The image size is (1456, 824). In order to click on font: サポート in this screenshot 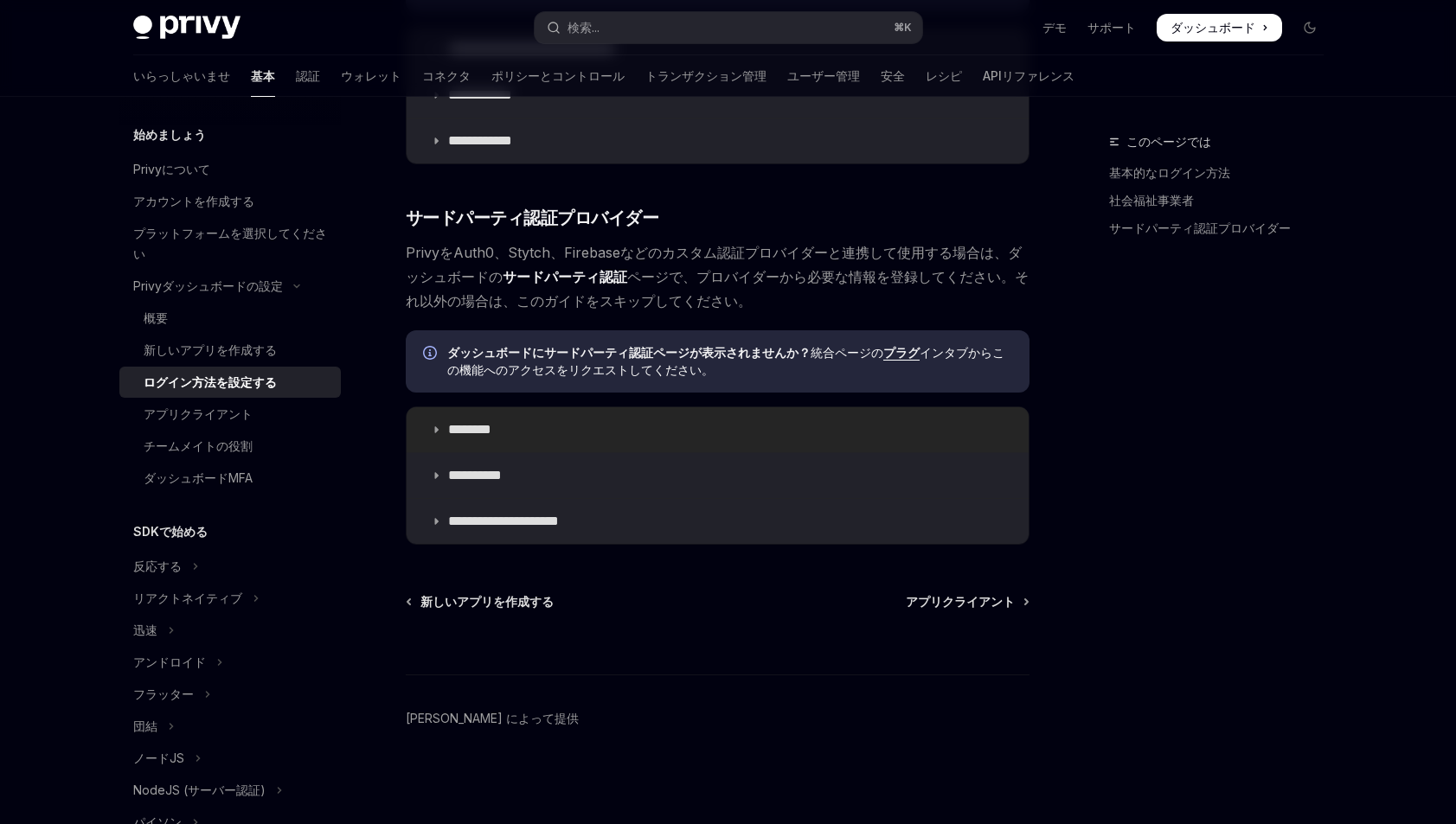, I will do `click(1111, 27)`.